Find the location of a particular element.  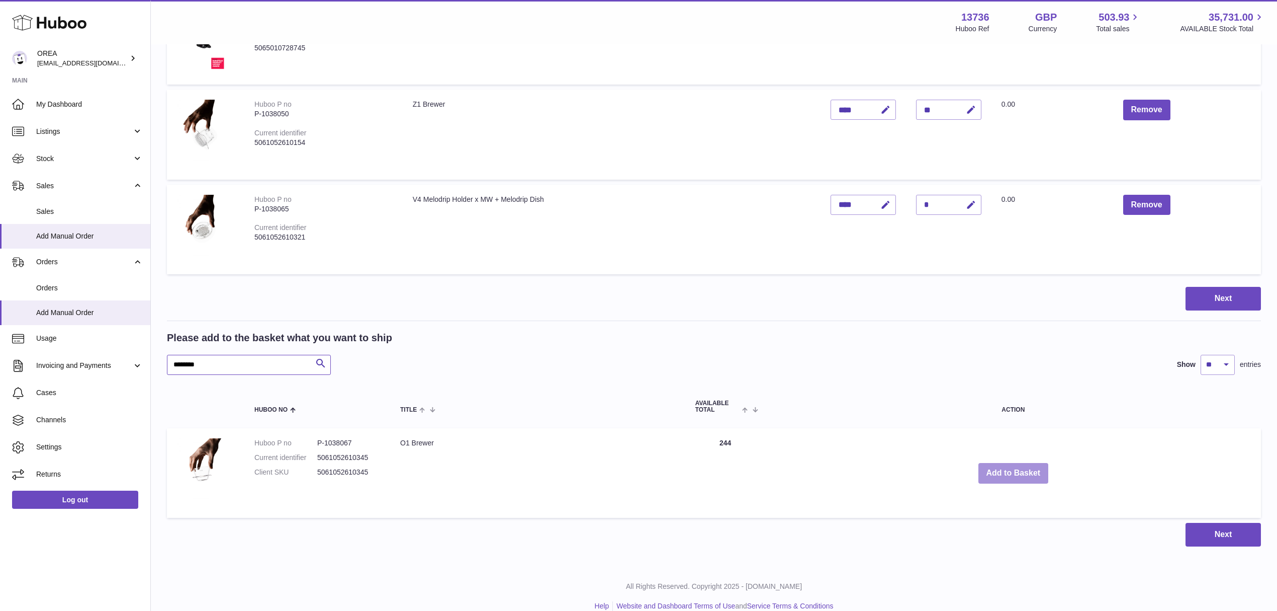

span: Listings is located at coordinates (84, 131).